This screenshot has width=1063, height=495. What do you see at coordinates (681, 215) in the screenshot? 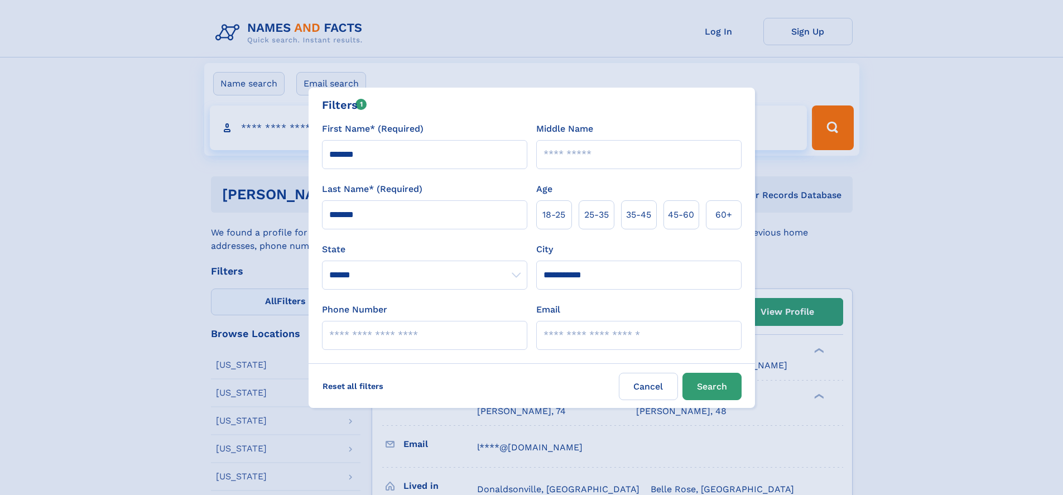
I see `span: 45‑60` at bounding box center [681, 215].